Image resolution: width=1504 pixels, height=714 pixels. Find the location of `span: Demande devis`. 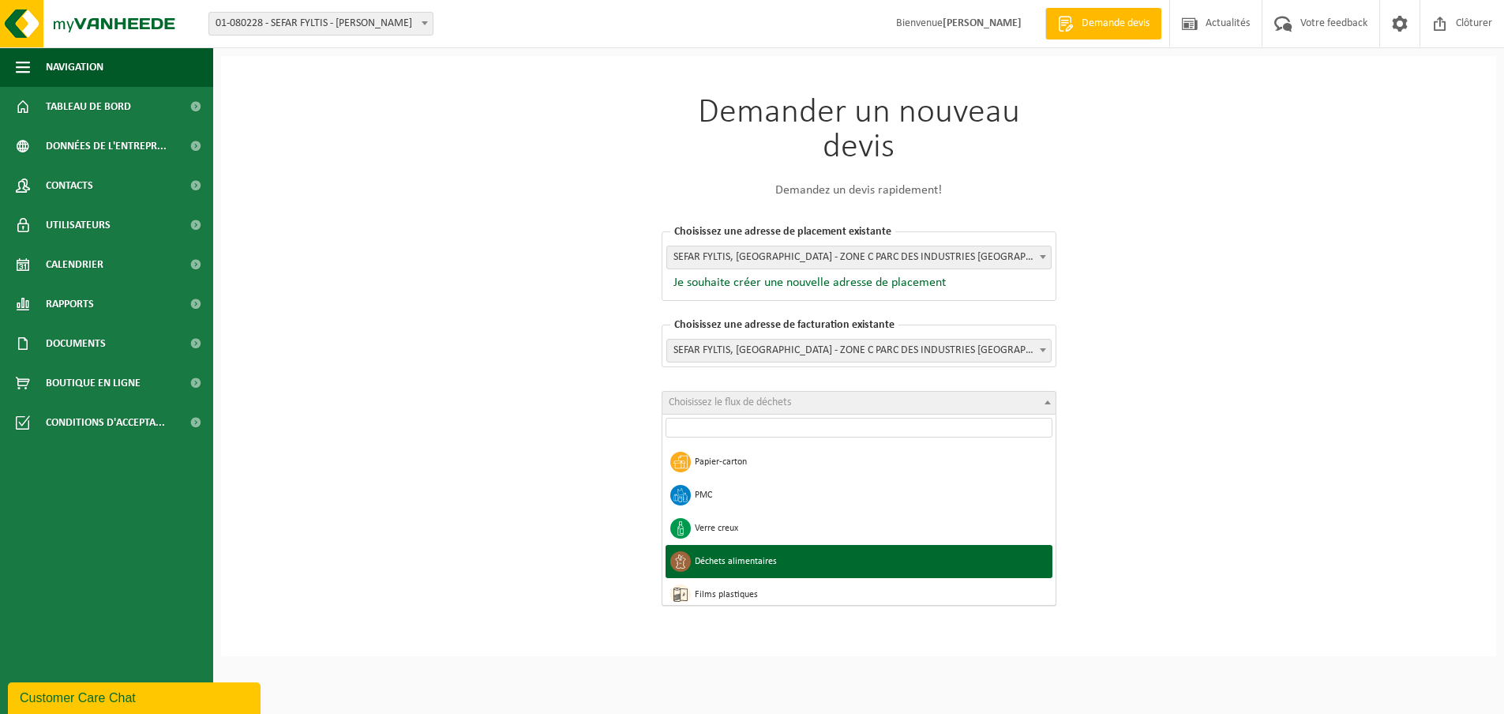

span: Demande devis is located at coordinates (1116, 24).